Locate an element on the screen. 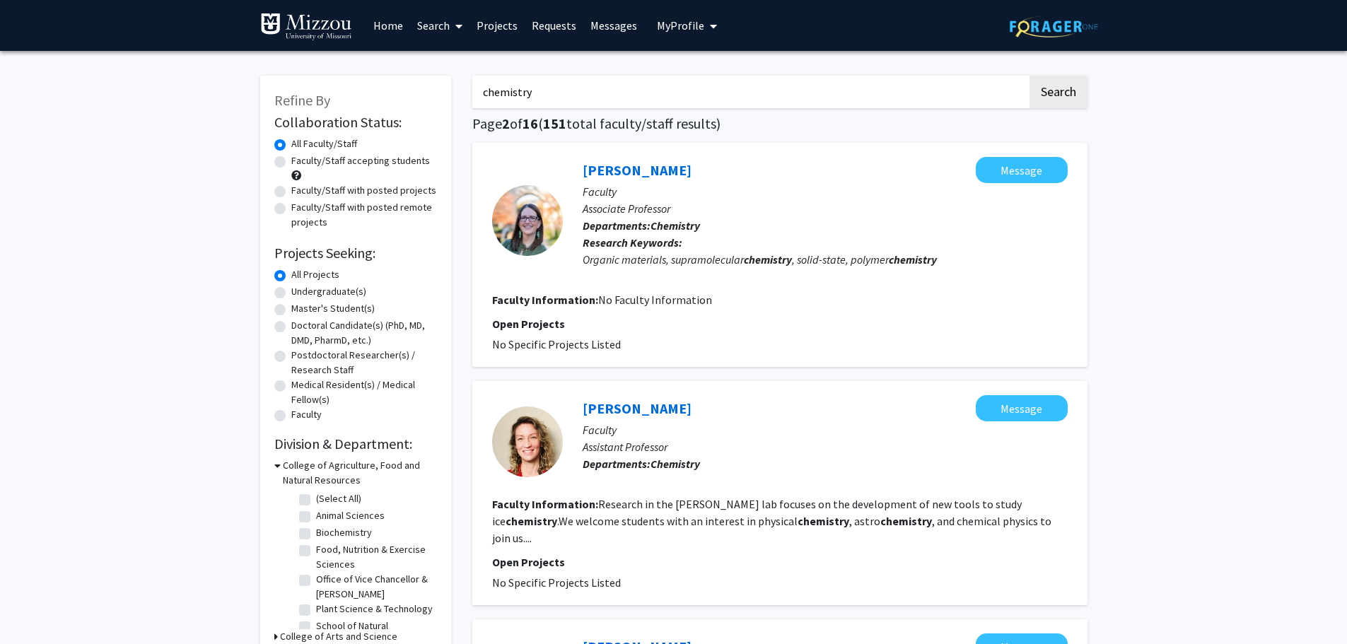 This screenshot has width=1347, height=644. button: Message Kristin Hutchins is located at coordinates (1022, 170).